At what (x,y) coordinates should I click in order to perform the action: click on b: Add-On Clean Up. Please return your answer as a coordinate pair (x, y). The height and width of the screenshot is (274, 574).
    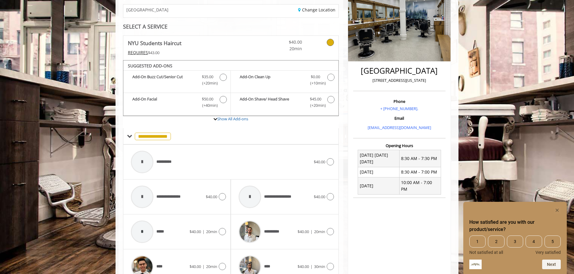
    Looking at the image, I should click on (271, 80).